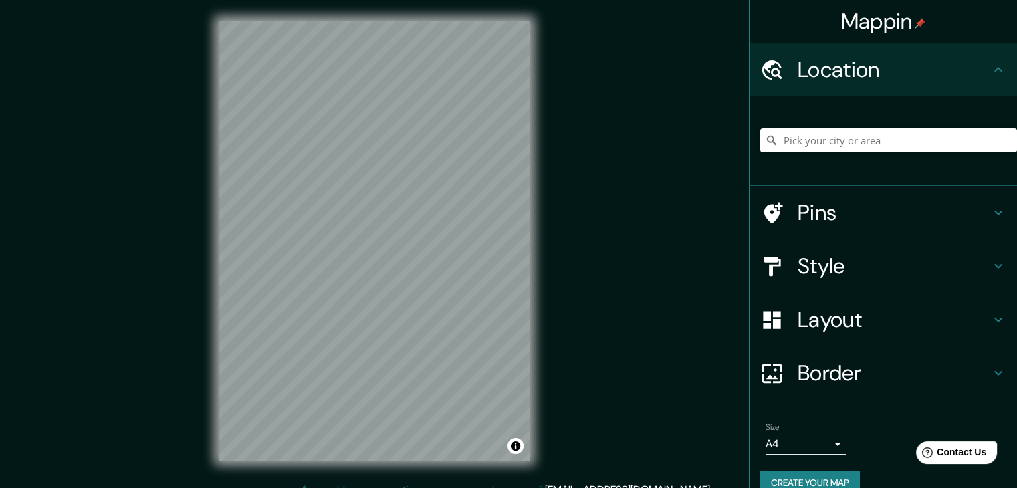 Image resolution: width=1017 pixels, height=488 pixels. What do you see at coordinates (884, 320) in the screenshot?
I see `div: Layout` at bounding box center [884, 320].